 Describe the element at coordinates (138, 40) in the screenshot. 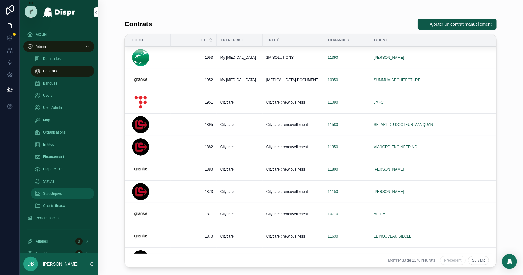

I see `span: Logo` at that location.